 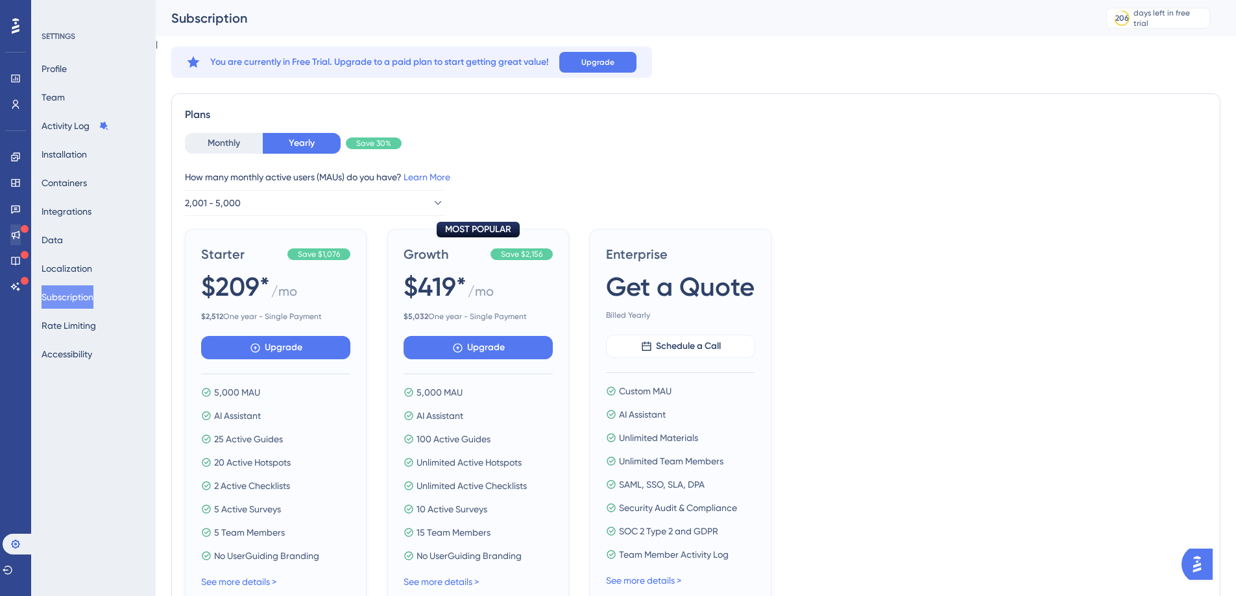 I want to click on button: Activity Log, so click(x=75, y=126).